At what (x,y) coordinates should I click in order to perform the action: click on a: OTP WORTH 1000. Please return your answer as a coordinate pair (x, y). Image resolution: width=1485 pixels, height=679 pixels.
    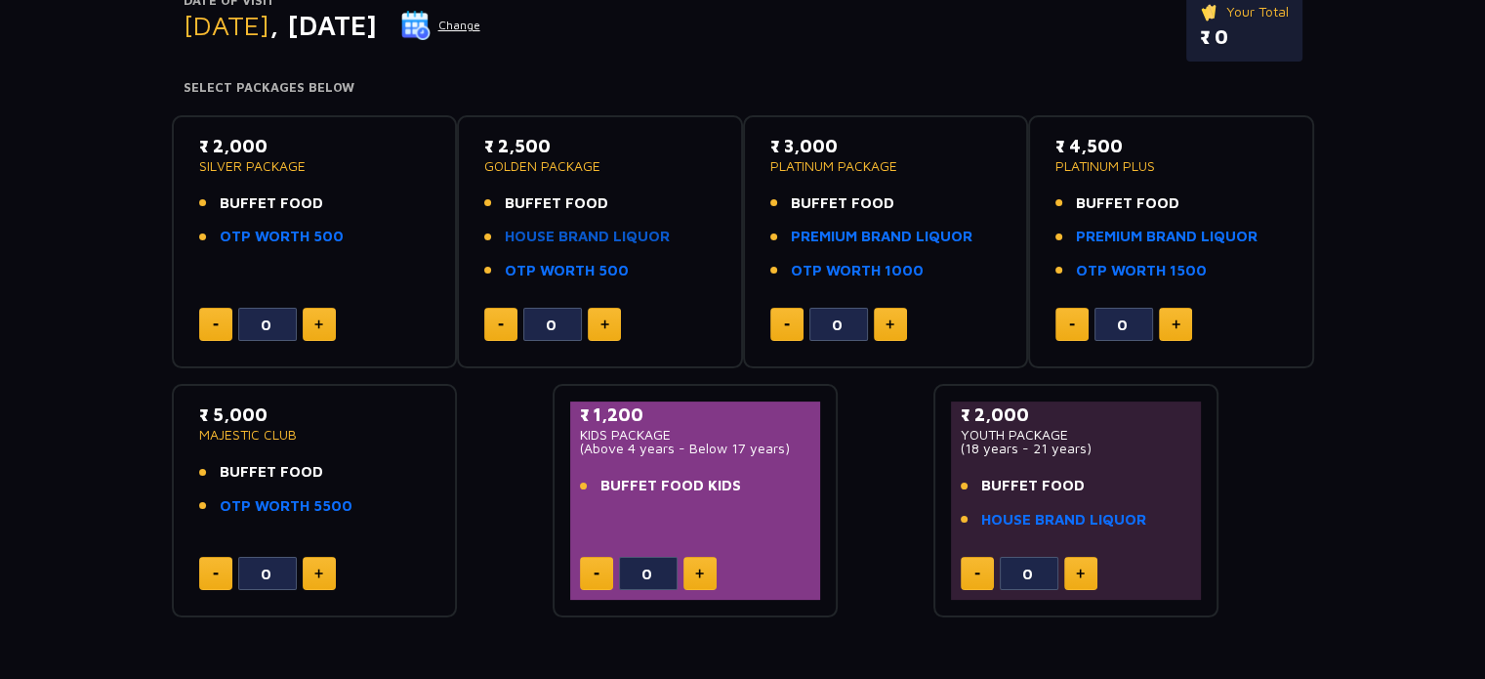
    Looking at the image, I should click on (857, 271).